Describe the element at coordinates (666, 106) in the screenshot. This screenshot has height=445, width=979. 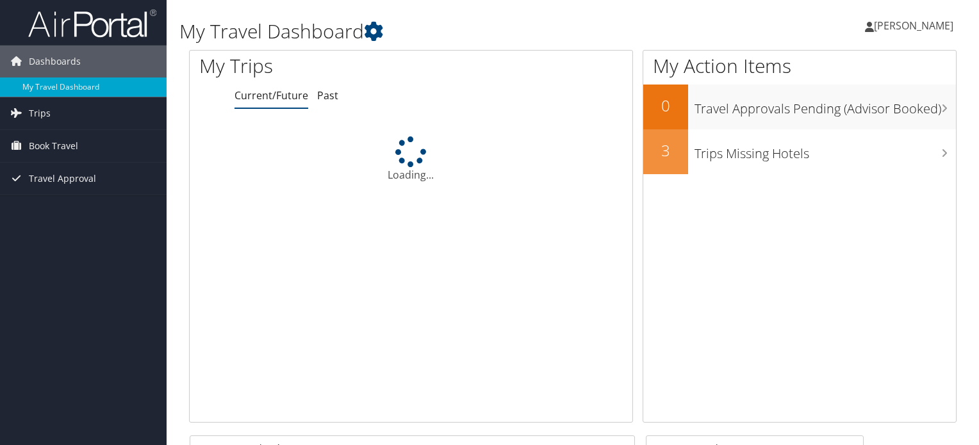
I see `h2: 0` at that location.